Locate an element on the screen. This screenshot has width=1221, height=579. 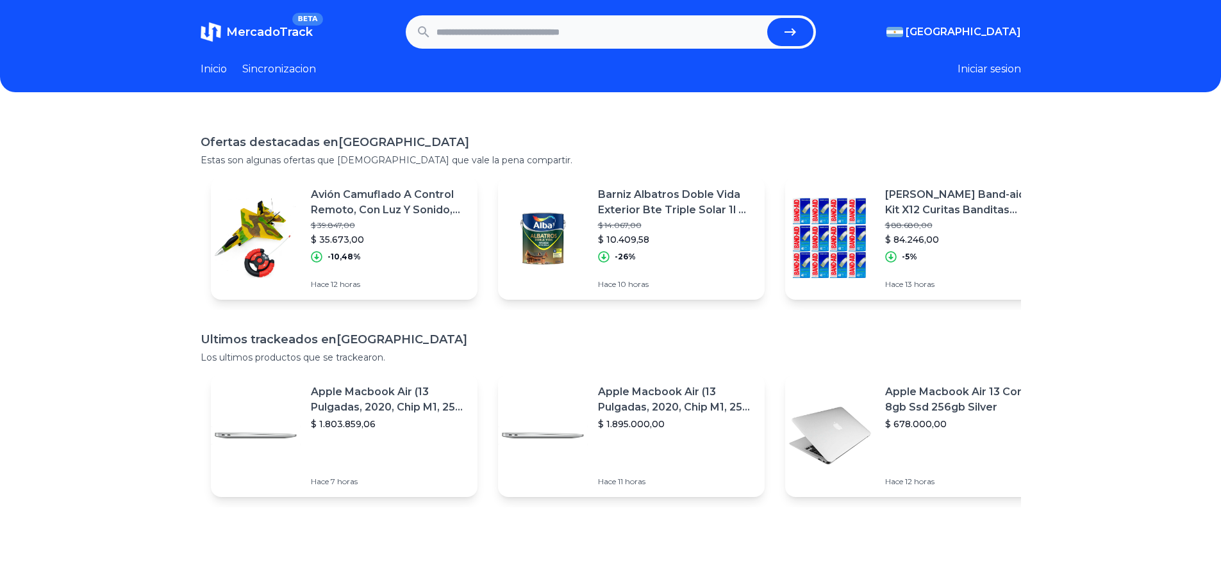
p: $ 1.803.859,06 is located at coordinates (389, 424).